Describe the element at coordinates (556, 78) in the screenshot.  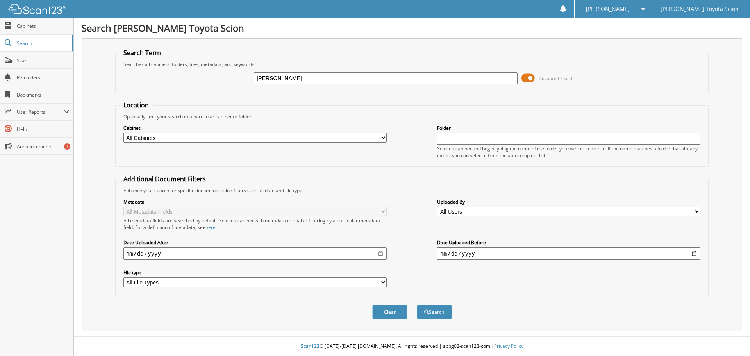
I see `span: Advanced Search` at that location.